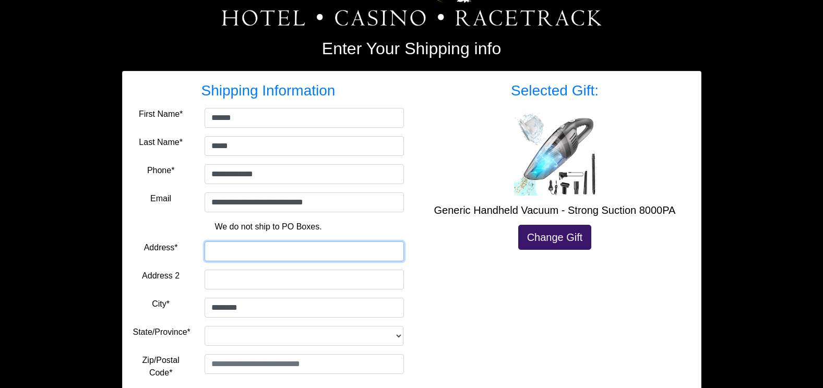 This screenshot has width=823, height=388. I want to click on img: Generic Handheld Vacuum - Strong Suction 8000PA, so click(555, 154).